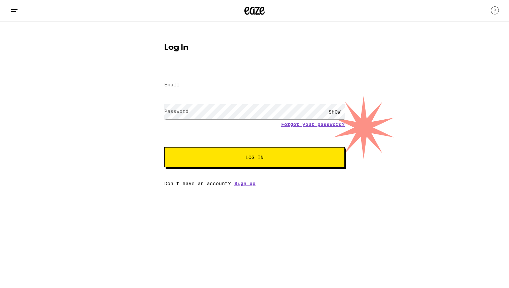 The height and width of the screenshot is (288, 509). I want to click on a: Forgot your password?, so click(312, 124).